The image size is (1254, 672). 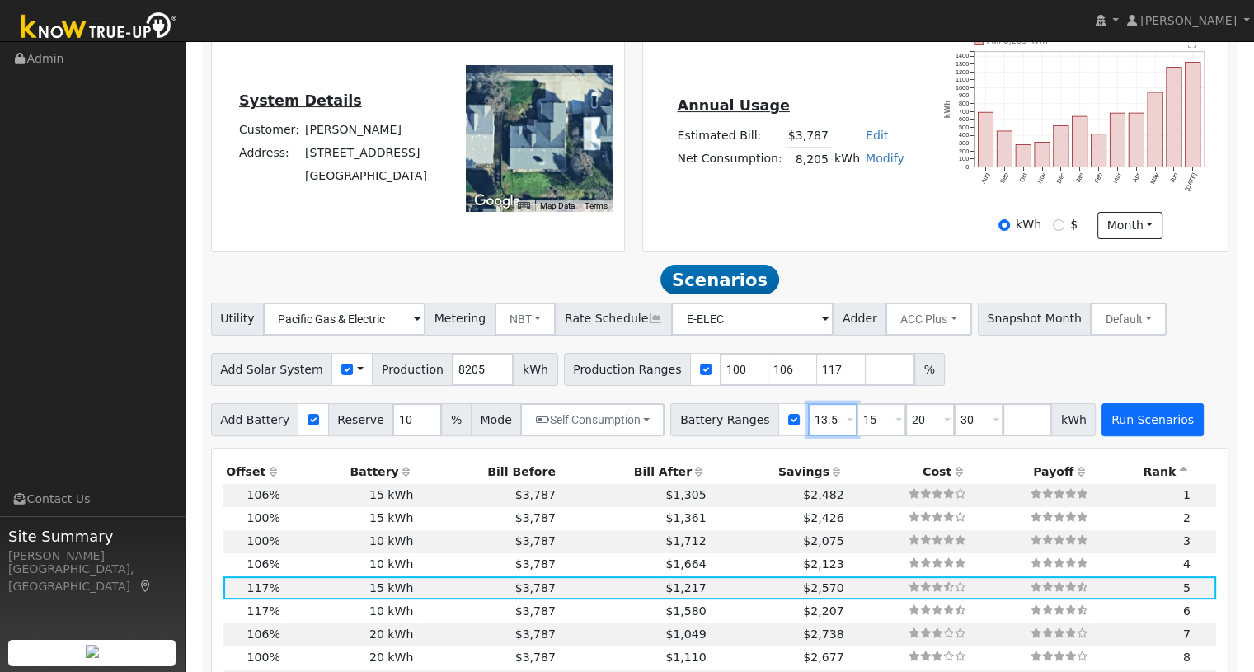 I want to click on span: $1,580, so click(x=685, y=611).